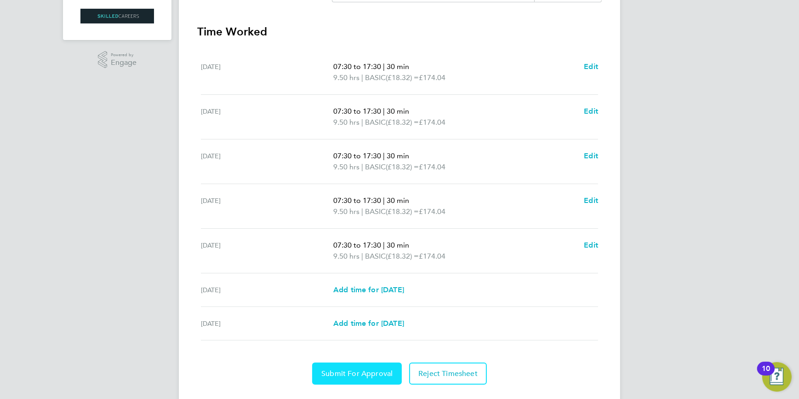 Image resolution: width=799 pixels, height=399 pixels. Describe the element at coordinates (117, 16) in the screenshot. I see `img: skilledcareers-logo-retina.png` at that location.